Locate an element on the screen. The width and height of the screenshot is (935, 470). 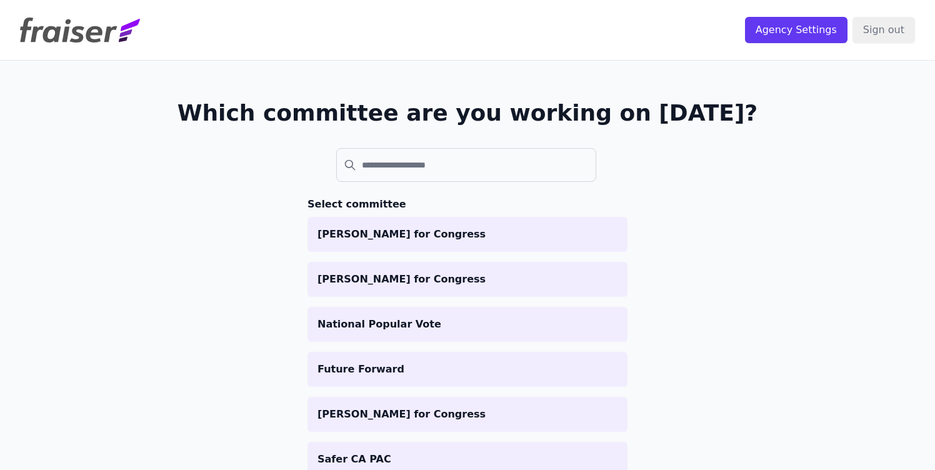
p: Future Forward is located at coordinates (467, 369).